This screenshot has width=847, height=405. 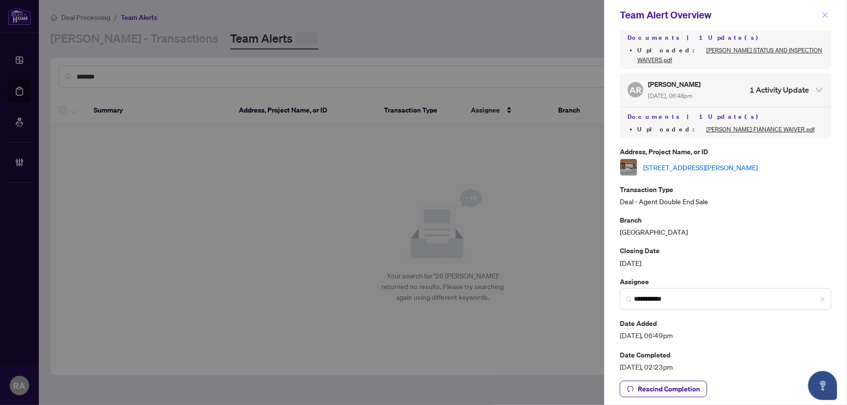 What do you see at coordinates (725, 151) in the screenshot?
I see `p: Address, Project Name, or ID` at bounding box center [725, 151].